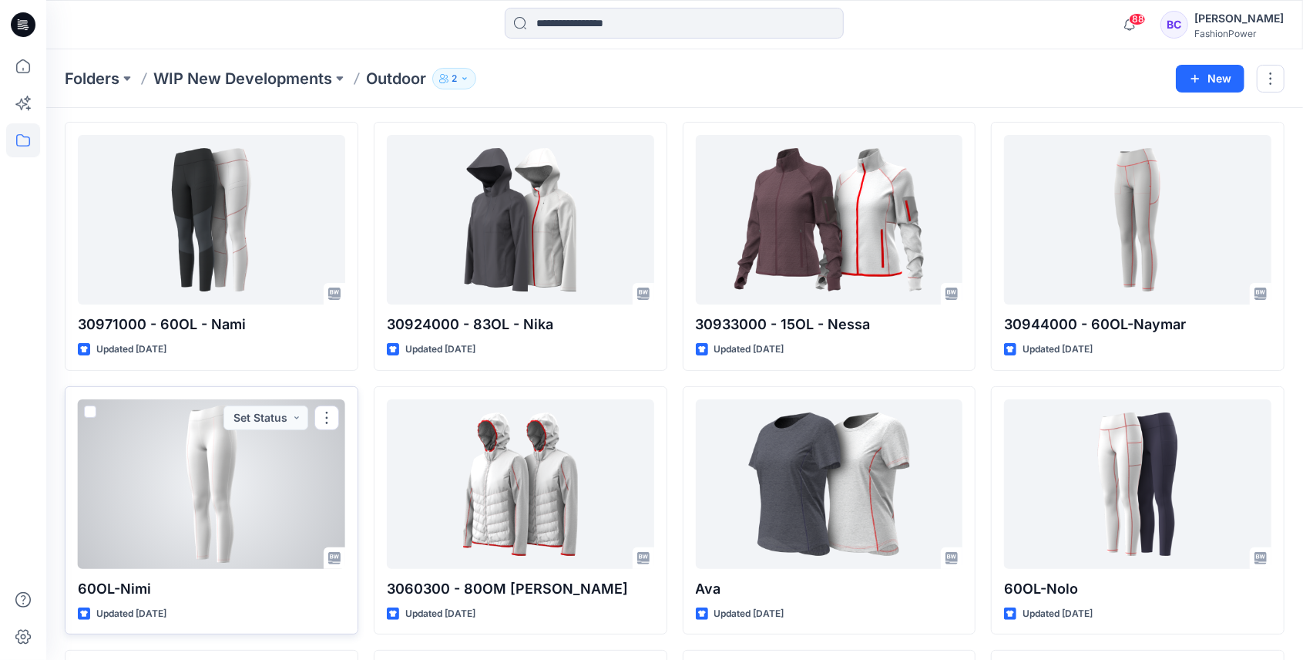  What do you see at coordinates (1138, 484) in the screenshot?
I see `a: 60OL-Nolo` at bounding box center [1138, 484].